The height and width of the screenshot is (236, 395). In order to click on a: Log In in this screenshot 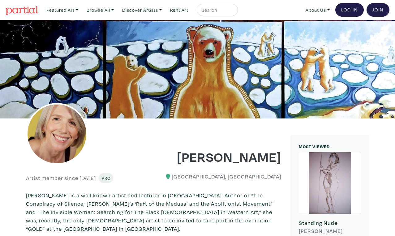, I will do `click(349, 10)`.